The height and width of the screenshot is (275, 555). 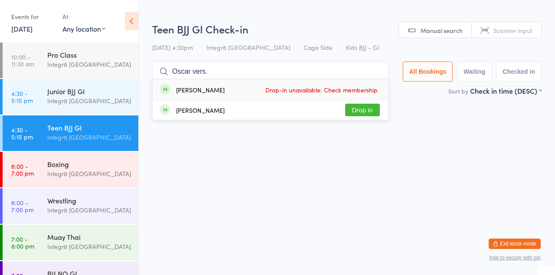 I want to click on span: Cage Side, so click(x=318, y=47).